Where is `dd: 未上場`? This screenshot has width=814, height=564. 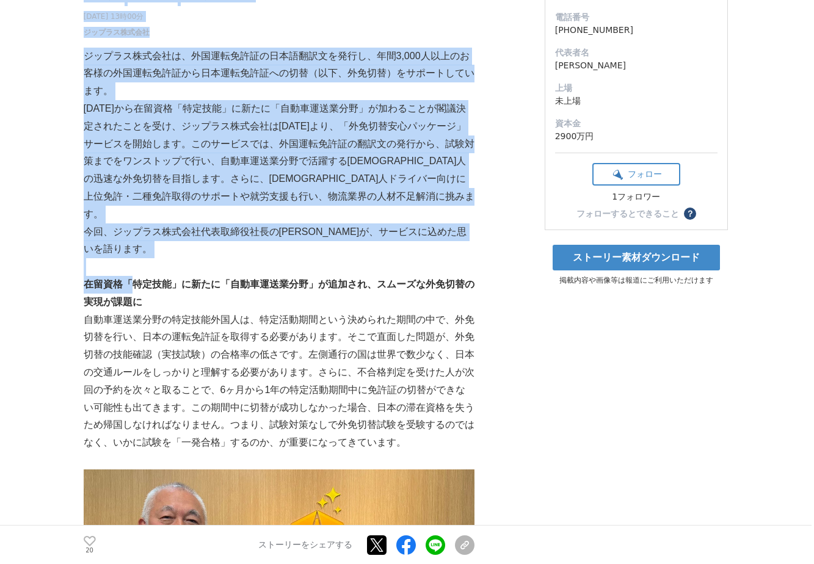 dd: 未上場 is located at coordinates (637, 101).